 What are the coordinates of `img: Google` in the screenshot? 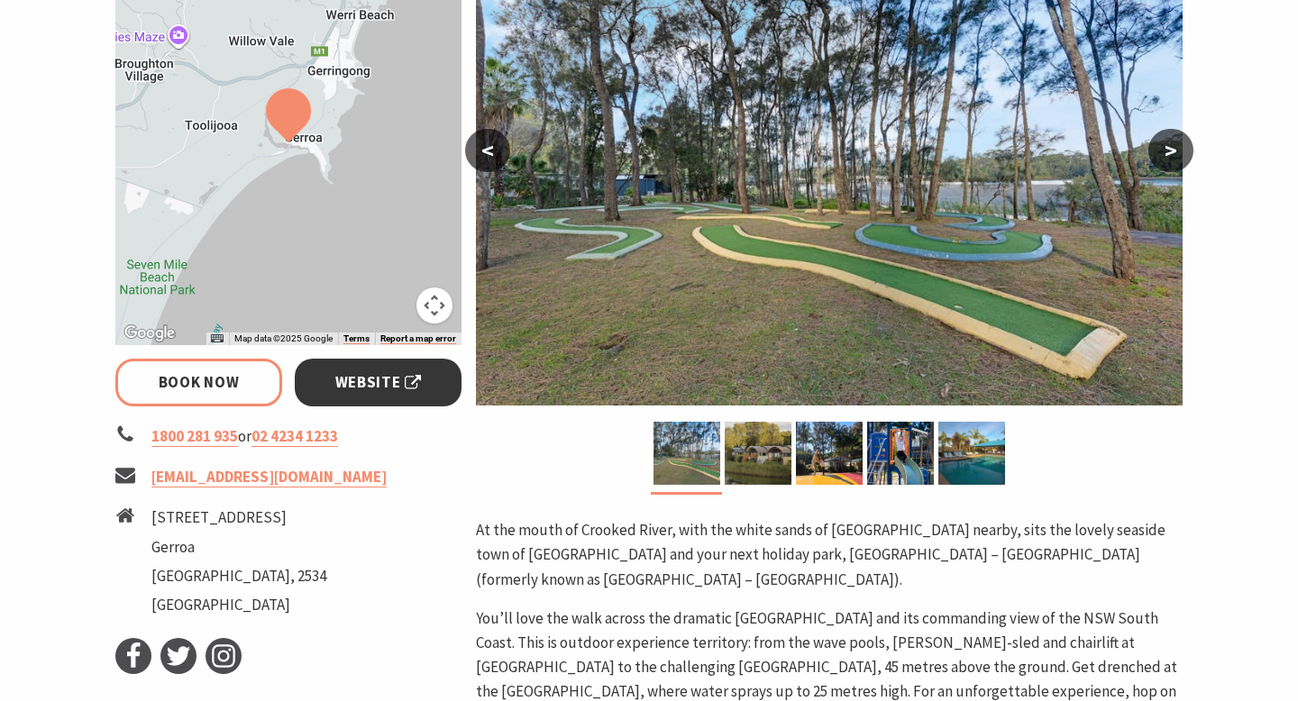 It's located at (150, 333).